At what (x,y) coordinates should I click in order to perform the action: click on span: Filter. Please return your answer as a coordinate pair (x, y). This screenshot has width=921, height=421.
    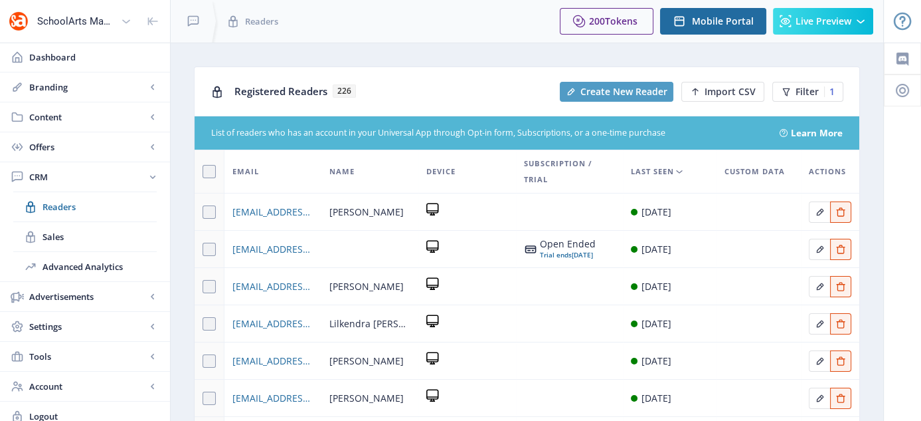
    Looking at the image, I should click on (807, 92).